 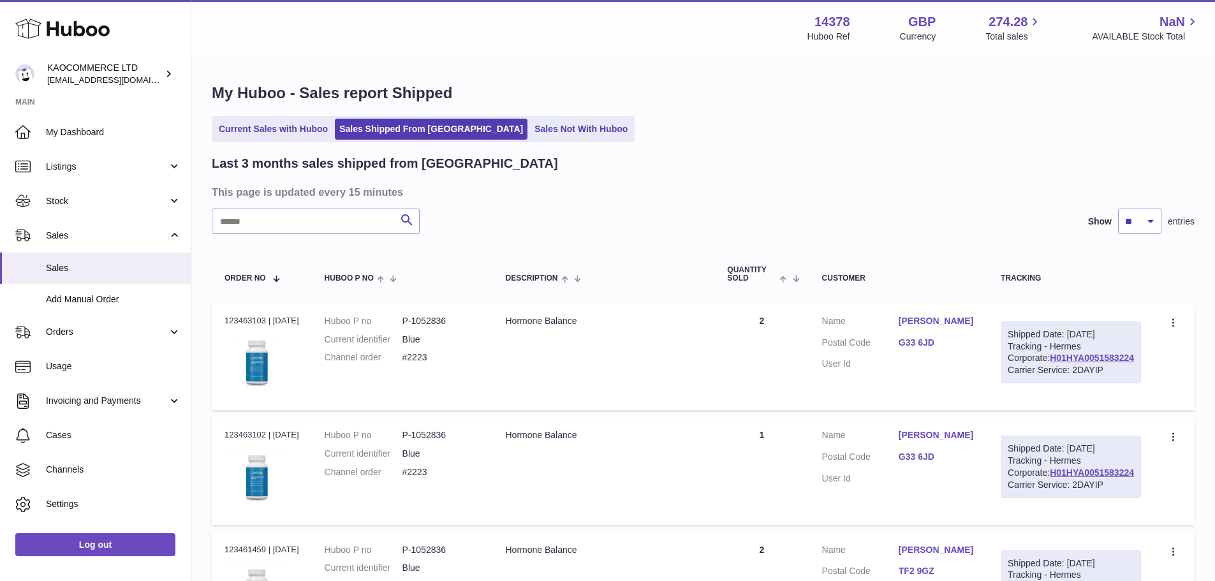 I want to click on td: 1, so click(x=762, y=470).